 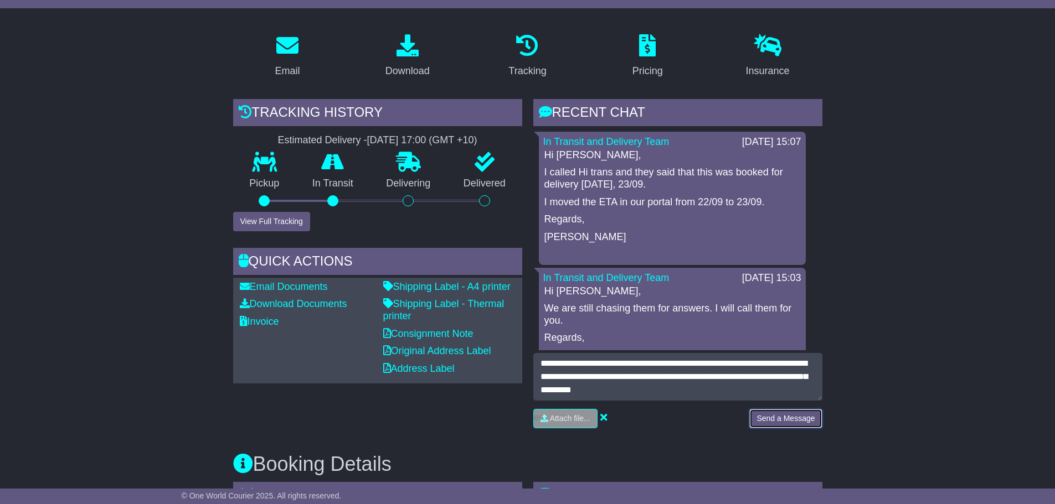 What do you see at coordinates (261, 496) in the screenshot?
I see `span: © One World Courier 2025. All rights reserved.` at bounding box center [261, 496].